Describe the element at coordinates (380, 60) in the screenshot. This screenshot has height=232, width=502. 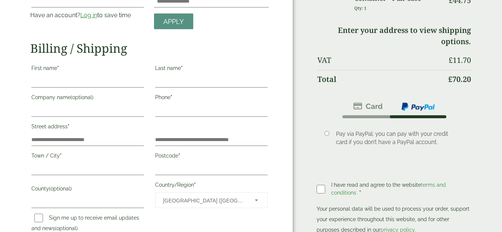
I see `th: VAT` at that location.